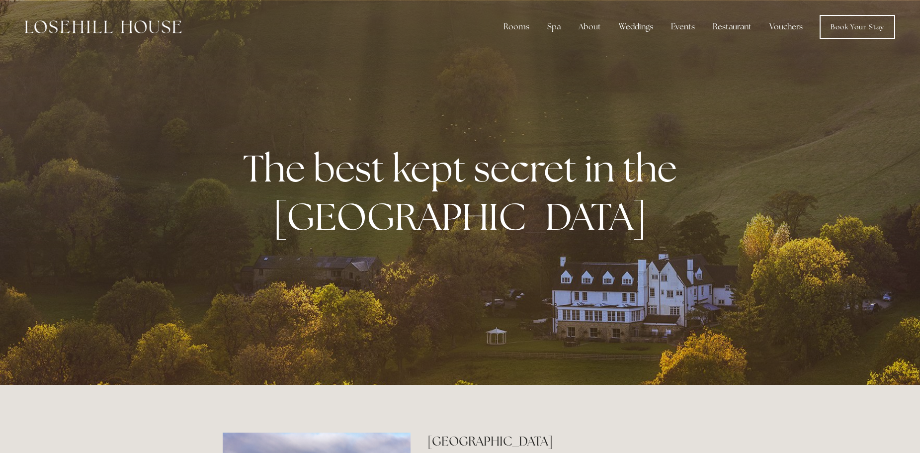 The width and height of the screenshot is (920, 453). What do you see at coordinates (554, 27) in the screenshot?
I see `div: Spa` at bounding box center [554, 27].